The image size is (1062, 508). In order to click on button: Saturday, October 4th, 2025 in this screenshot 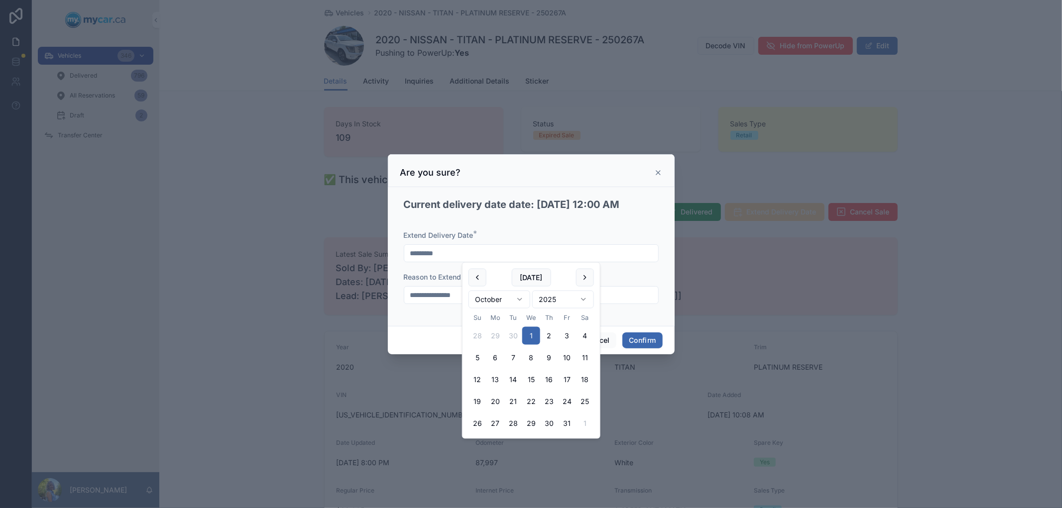, I will do `click(585, 336)`.